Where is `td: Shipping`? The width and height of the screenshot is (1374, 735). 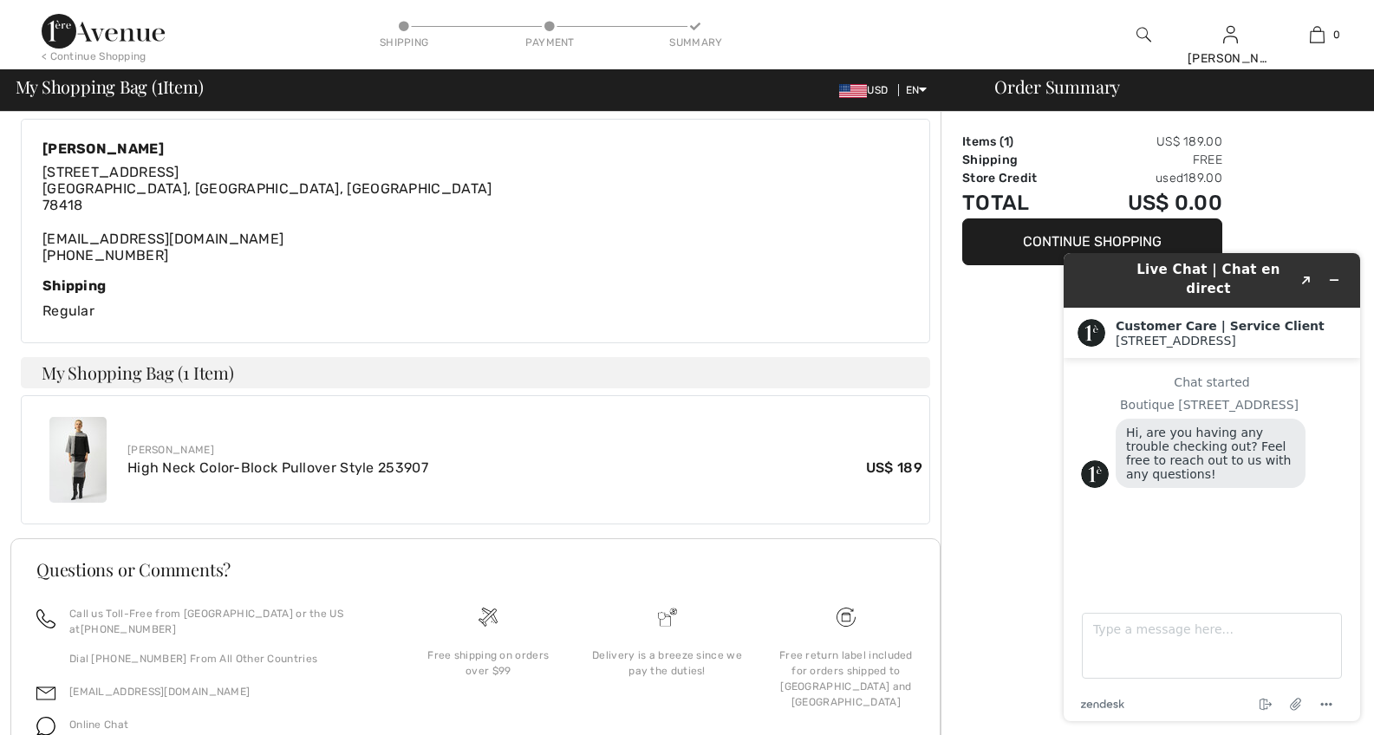 td: Shipping is located at coordinates (1020, 160).